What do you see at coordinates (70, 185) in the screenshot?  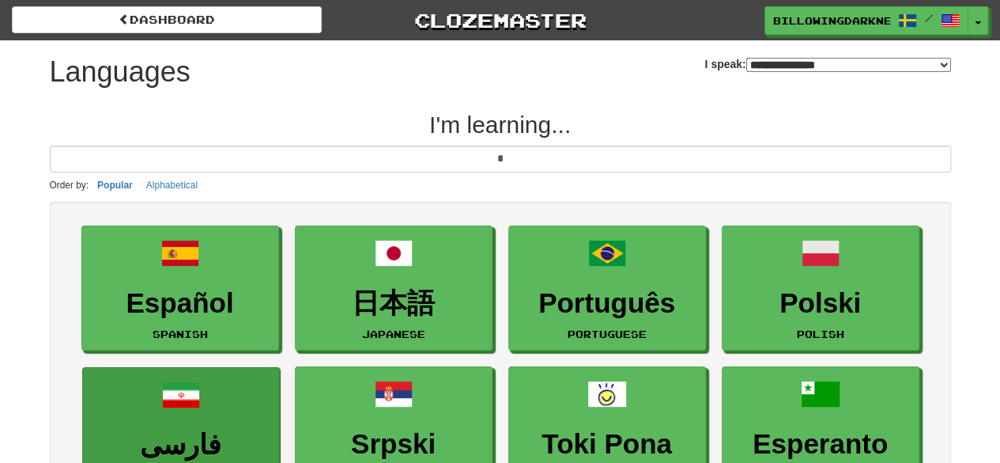 I see `small: Order by:` at bounding box center [70, 185].